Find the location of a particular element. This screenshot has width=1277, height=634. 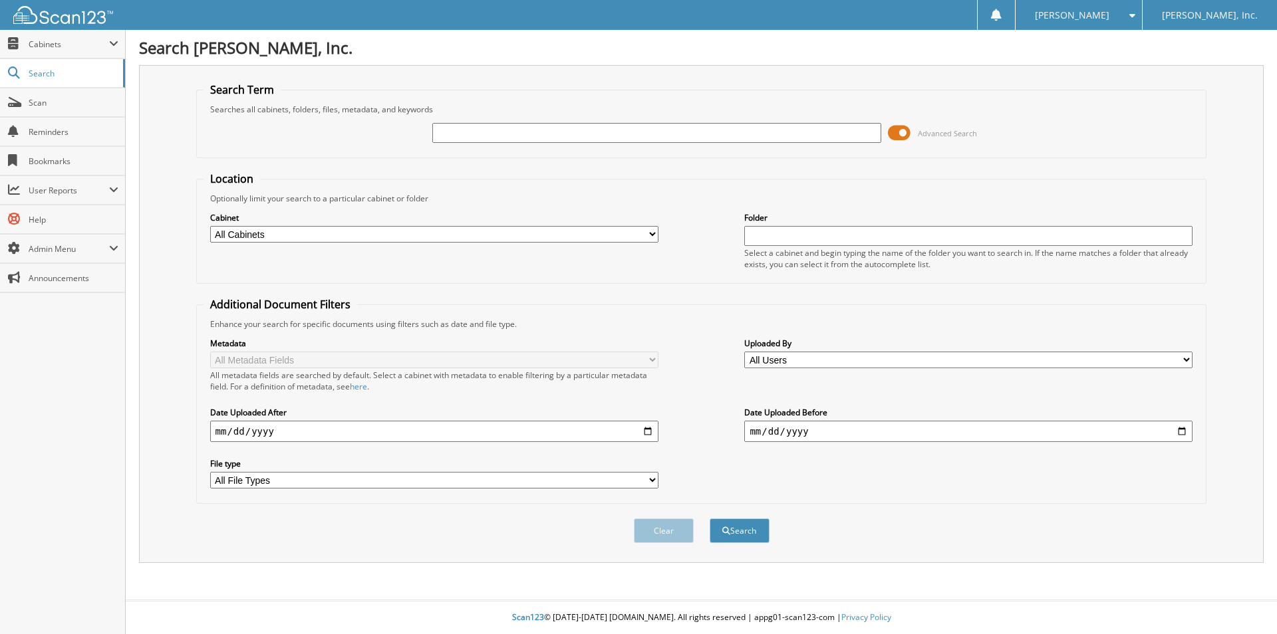

span: Admin Menu is located at coordinates (68, 249).